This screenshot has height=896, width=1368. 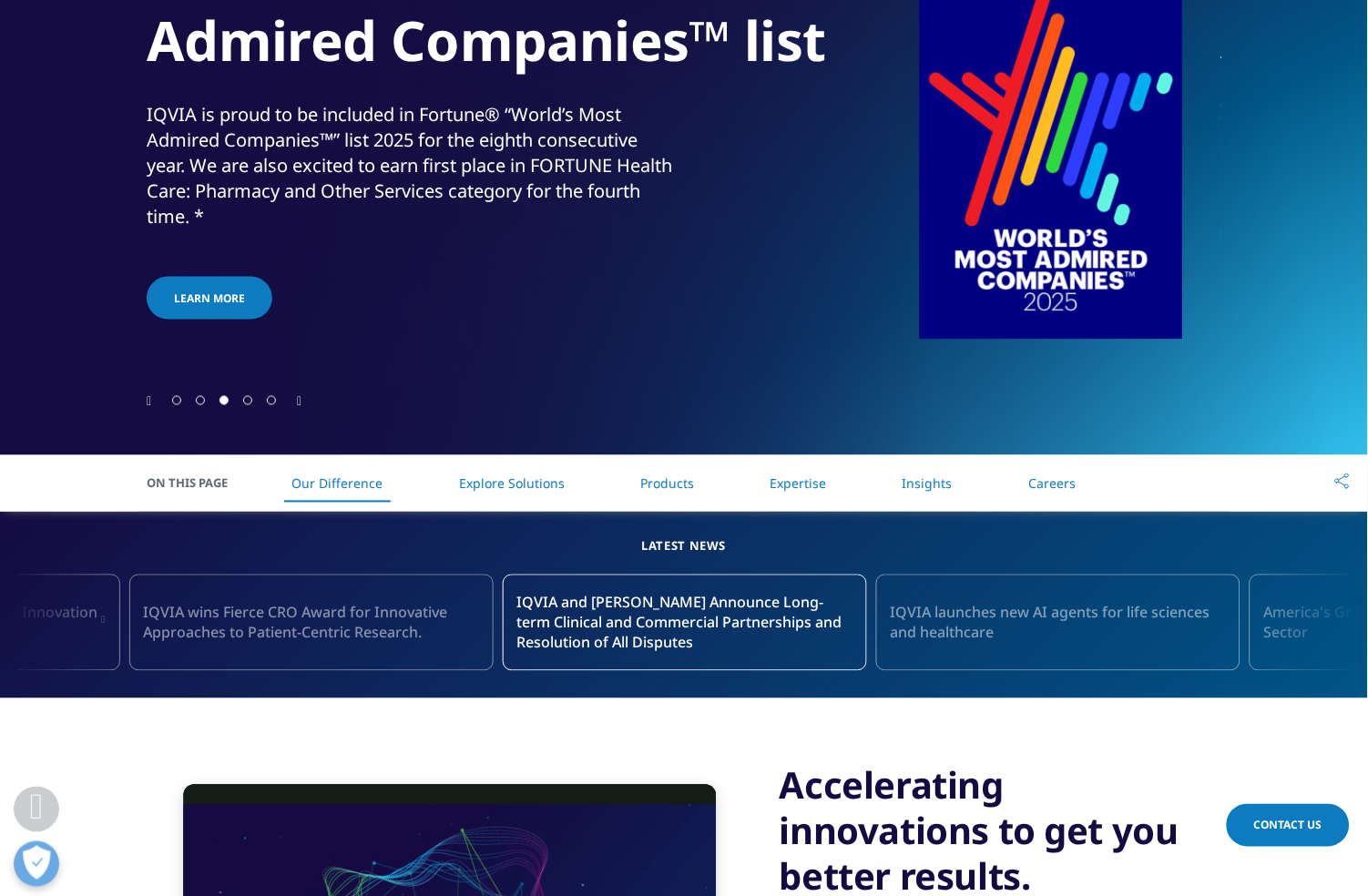 What do you see at coordinates (413, 171) in the screenshot?
I see `p: IQVIA is proud to be included in Fortune® “World’s Most Admired Companies™” list 2025 for the eig...` at bounding box center [413, 171].